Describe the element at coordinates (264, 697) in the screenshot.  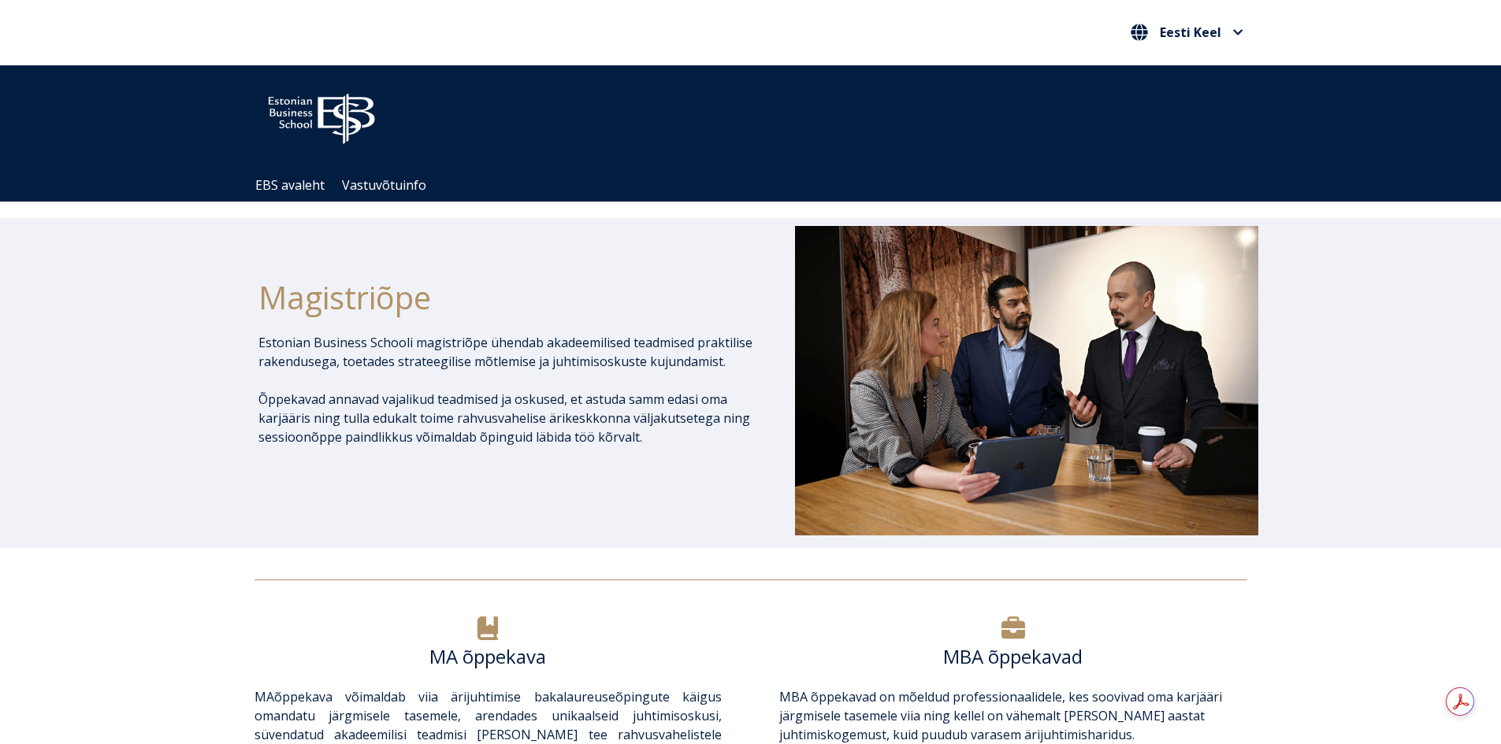
I see `a: MA` at that location.